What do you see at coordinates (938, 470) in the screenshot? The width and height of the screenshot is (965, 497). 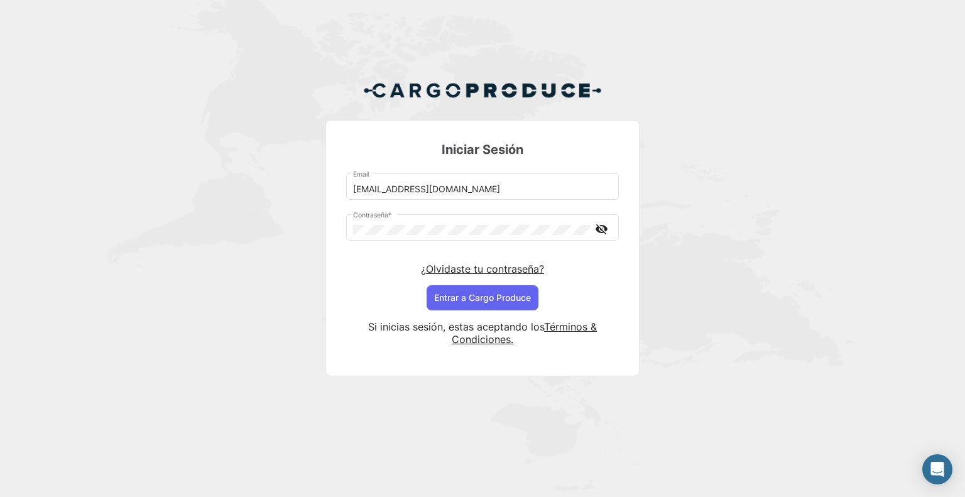 I see `div: Abrir Intercom Messenger` at bounding box center [938, 470].